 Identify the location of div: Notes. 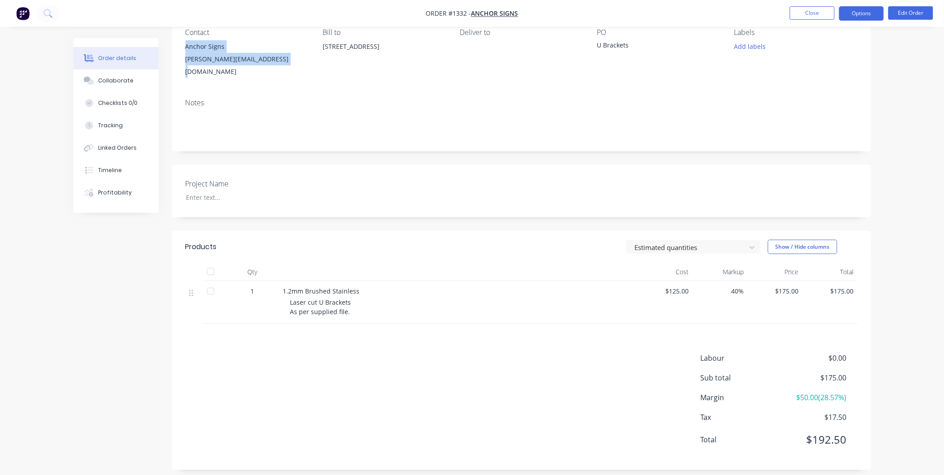
(522, 103).